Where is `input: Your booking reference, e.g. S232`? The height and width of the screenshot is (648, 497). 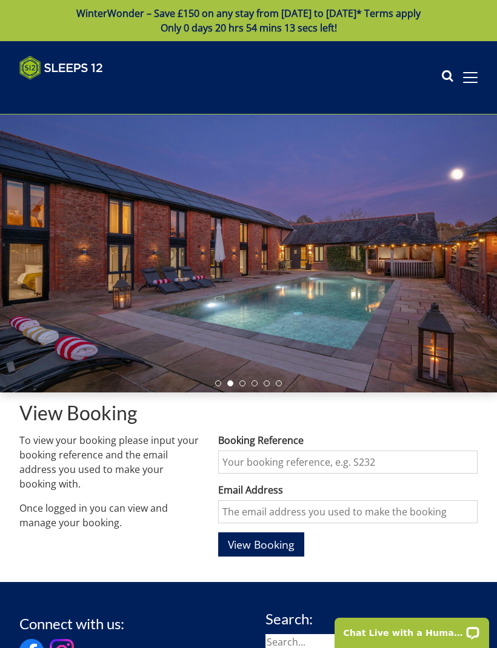
input: Your booking reference, e.g. S232 is located at coordinates (348, 462).